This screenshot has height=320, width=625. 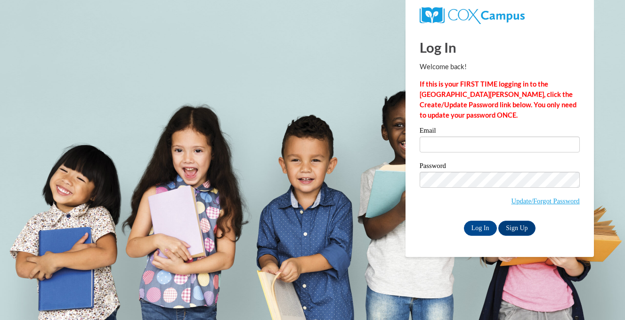 What do you see at coordinates (546, 201) in the screenshot?
I see `a: Update/Forgot Password` at bounding box center [546, 201].